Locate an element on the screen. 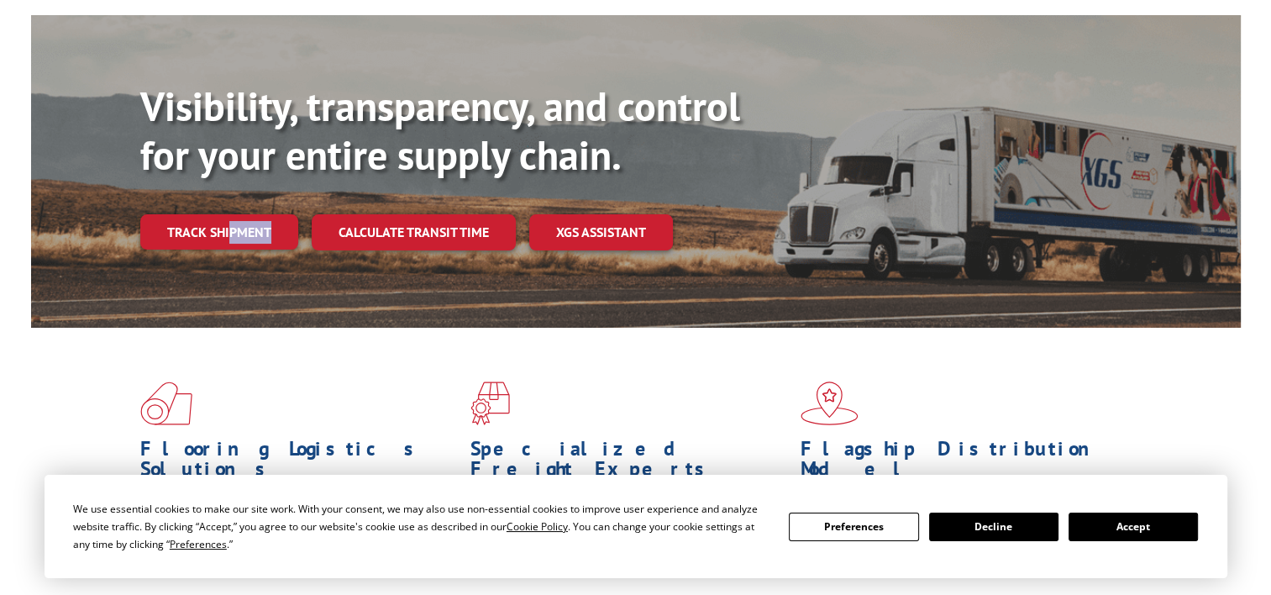 Image resolution: width=1271 pixels, height=595 pixels. h1: Specialized Freight Experts is located at coordinates (629, 463).